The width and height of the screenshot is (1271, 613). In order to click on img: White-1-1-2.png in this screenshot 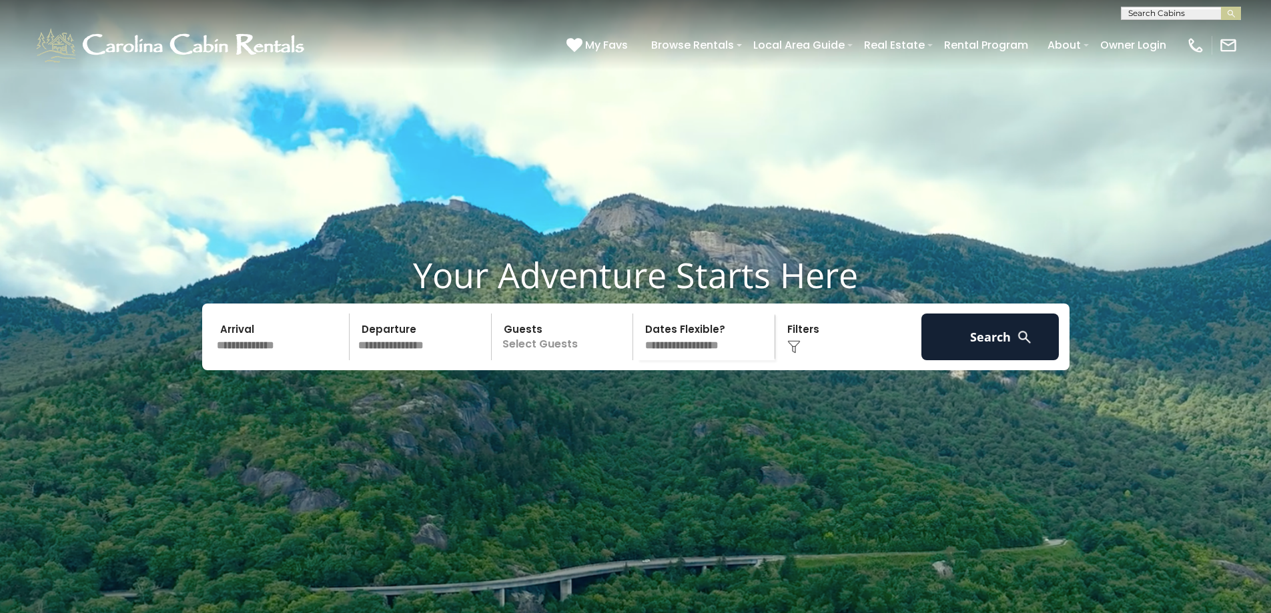, I will do `click(171, 45)`.